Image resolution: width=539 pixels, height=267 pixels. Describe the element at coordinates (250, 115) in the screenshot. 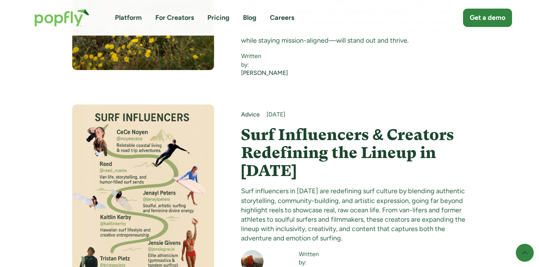

I see `div: Advice` at that location.